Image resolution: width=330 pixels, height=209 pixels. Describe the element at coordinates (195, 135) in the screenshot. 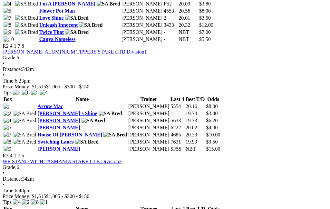

I see `td: 20.33` at that location.